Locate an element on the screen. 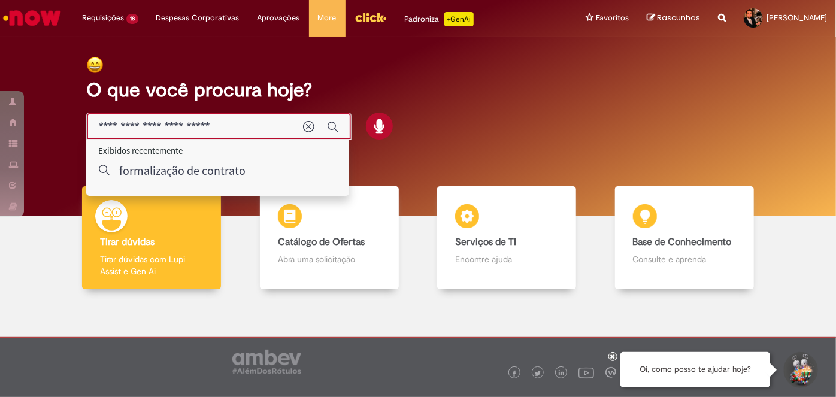 This screenshot has width=836, height=397. p: Encontre ajuda is located at coordinates (507, 259).